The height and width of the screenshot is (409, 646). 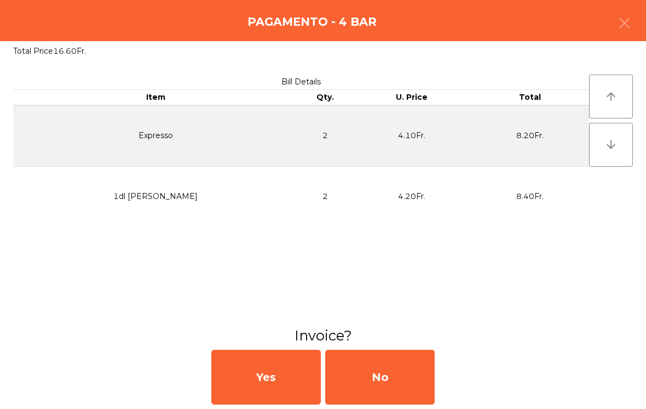 What do you see at coordinates (530, 97) in the screenshot?
I see `th: Total` at bounding box center [530, 97].